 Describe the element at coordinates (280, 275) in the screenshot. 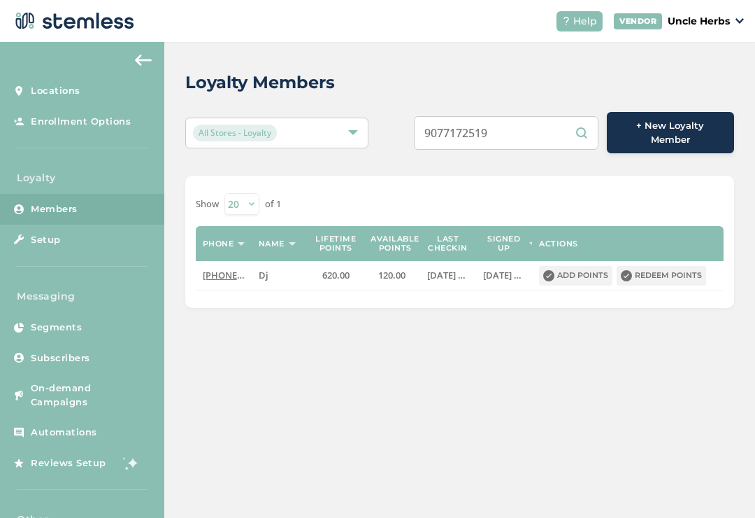

I see `label: Dj` at that location.